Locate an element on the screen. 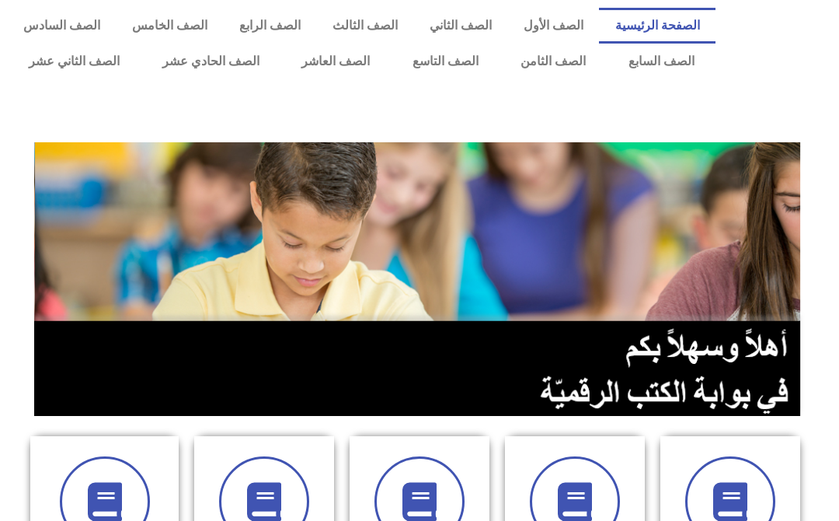 This screenshot has width=839, height=521. a: الصف العاشر is located at coordinates (336, 61).